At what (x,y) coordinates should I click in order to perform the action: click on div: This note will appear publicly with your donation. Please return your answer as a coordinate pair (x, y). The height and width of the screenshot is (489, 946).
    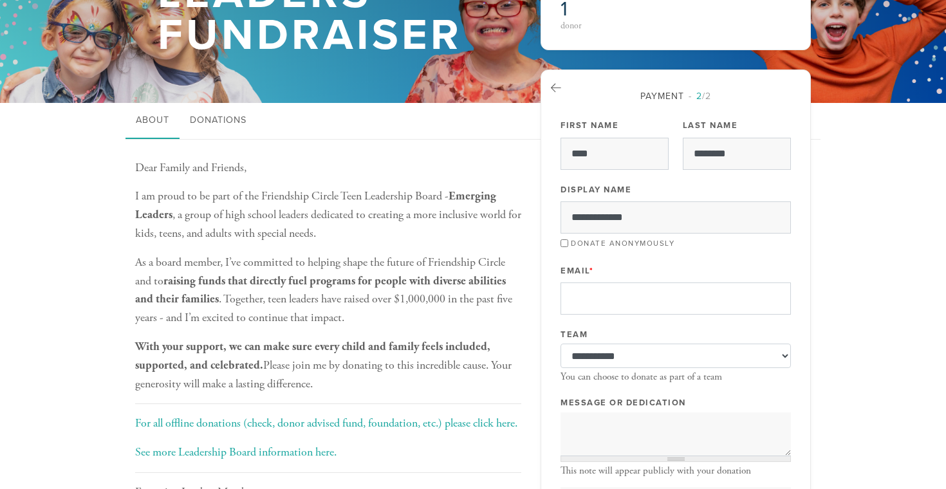
    Looking at the image, I should click on (676, 471).